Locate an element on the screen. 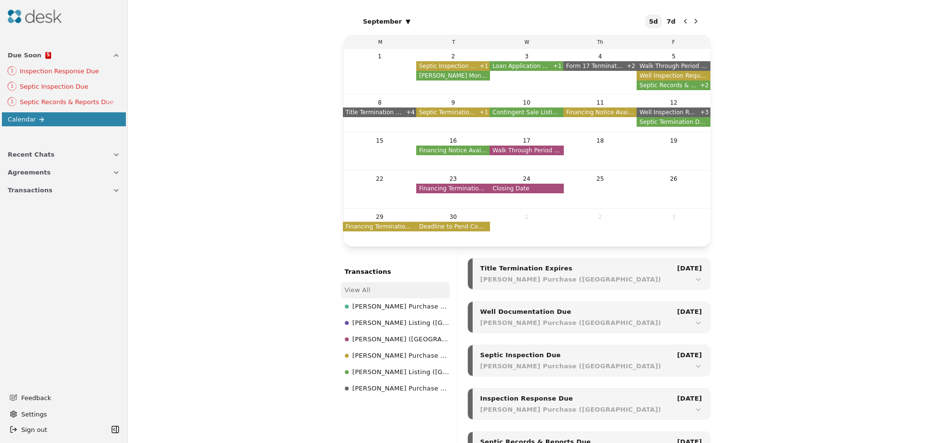 Image resolution: width=926 pixels, height=443 pixels. span: Sign out is located at coordinates (34, 430).